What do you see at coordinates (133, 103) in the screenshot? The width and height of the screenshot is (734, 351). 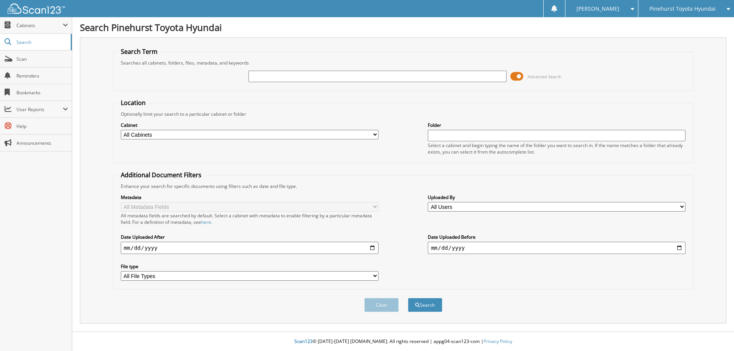 I see `legend: Location` at bounding box center [133, 103].